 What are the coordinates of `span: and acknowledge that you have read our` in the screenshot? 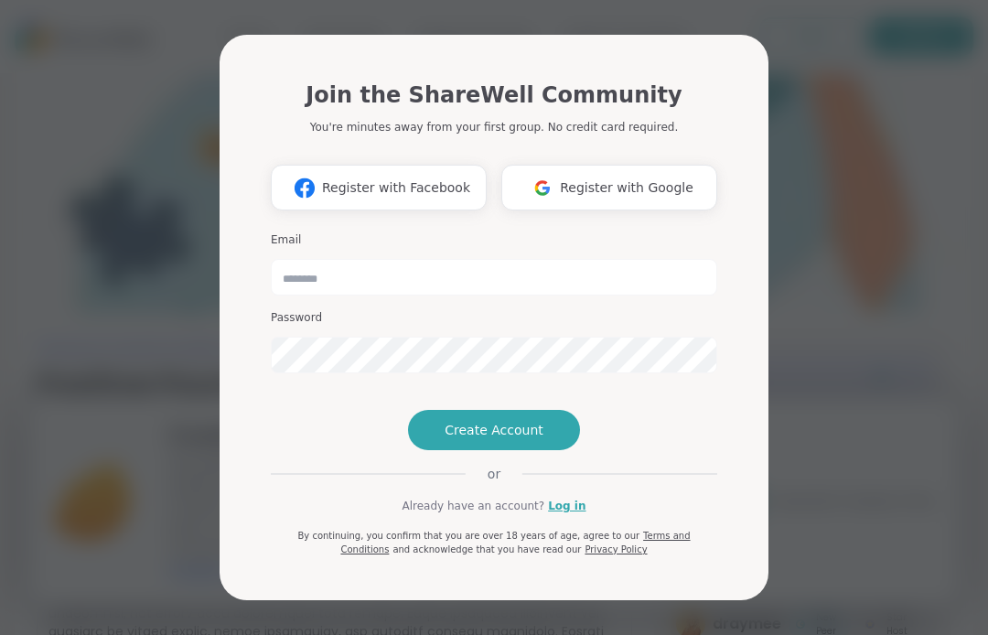 It's located at (487, 549).